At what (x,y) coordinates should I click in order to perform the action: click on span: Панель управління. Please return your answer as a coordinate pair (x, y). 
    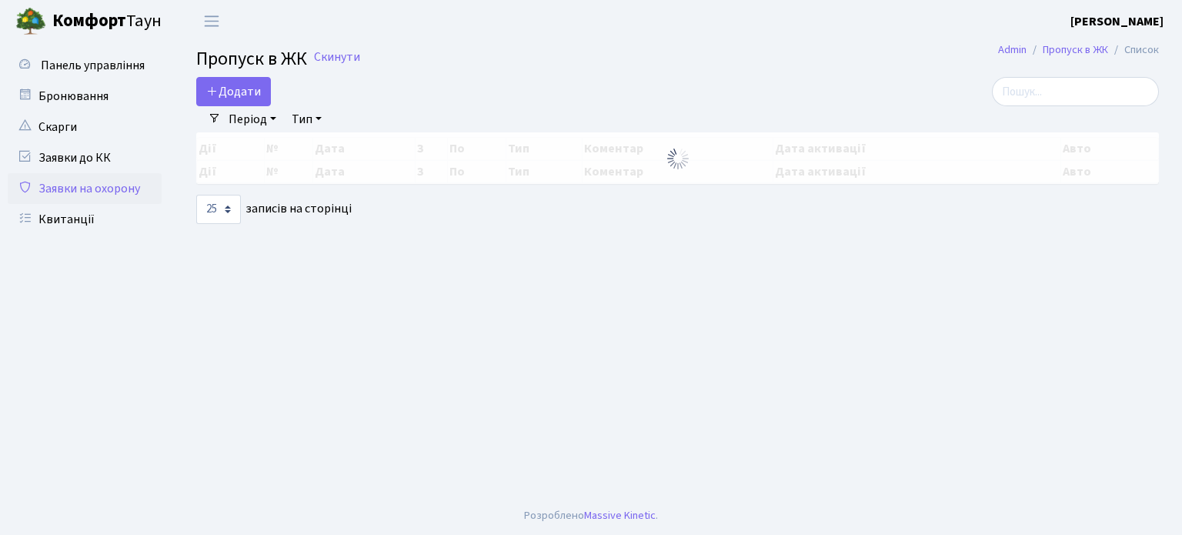
    Looking at the image, I should click on (92, 65).